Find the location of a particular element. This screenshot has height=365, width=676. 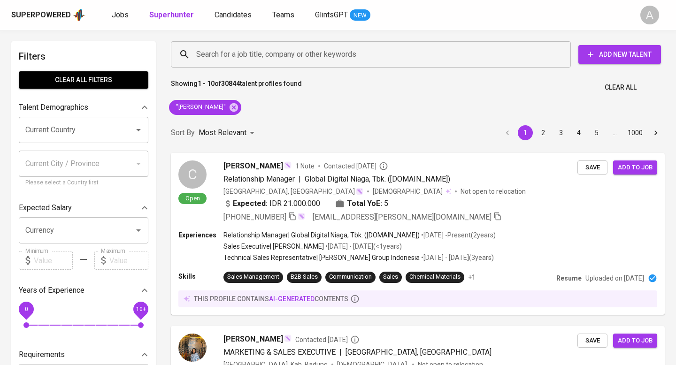

div: Chemical Materials is located at coordinates (435, 277).